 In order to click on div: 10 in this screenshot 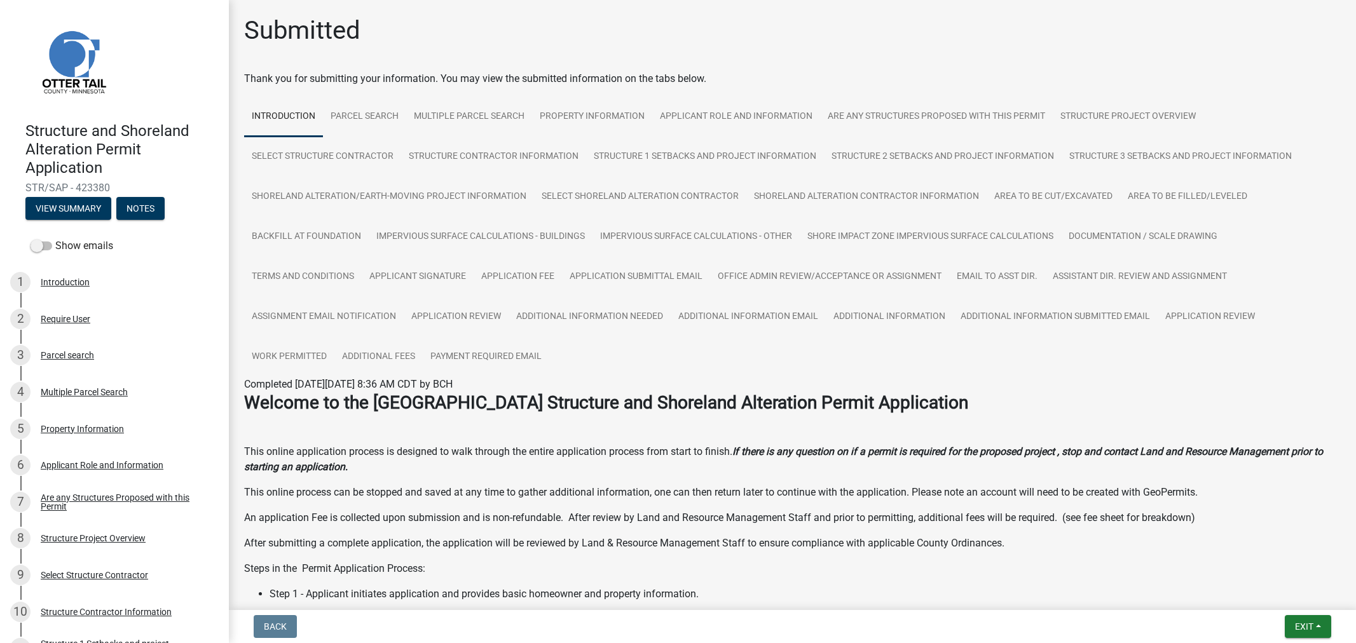, I will do `click(20, 612)`.